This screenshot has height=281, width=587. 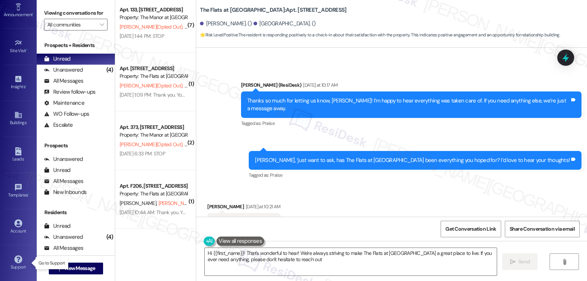 I want to click on textarea: Hi {{first_name}}! That's wonderful to hear! We're always striving to make The Flats at [GEOGRAPH..., so click(x=351, y=261).